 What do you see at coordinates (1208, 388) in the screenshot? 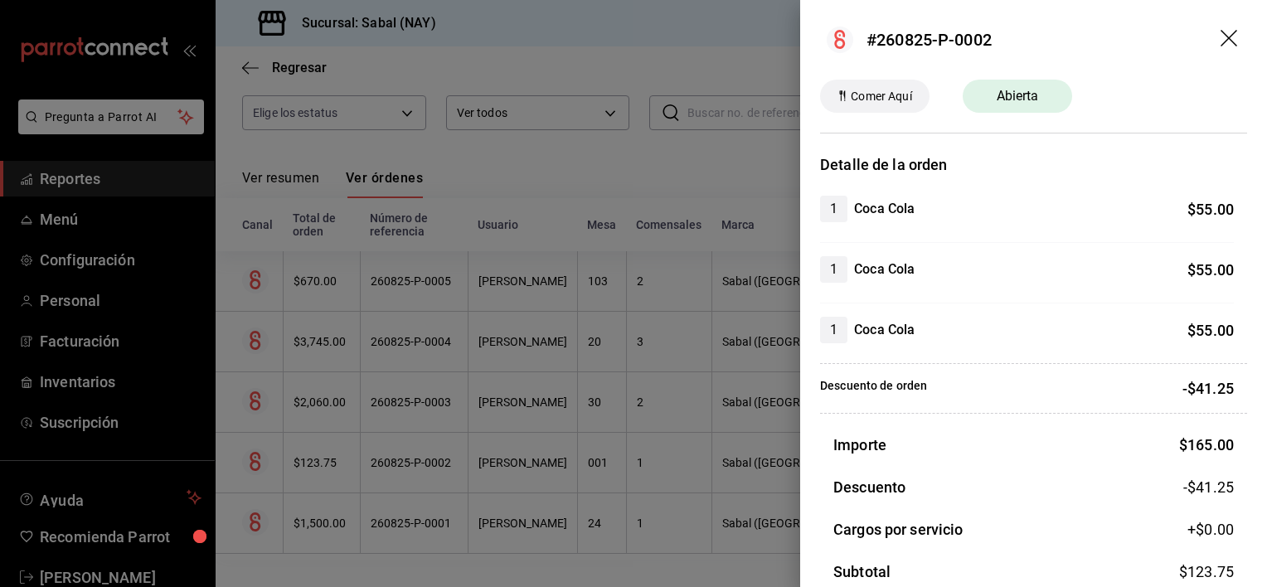
I see `p: -$41.25` at bounding box center [1208, 388].